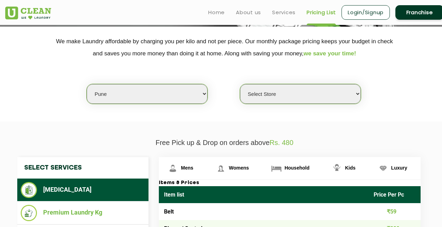 The image size is (442, 227). Describe the element at coordinates (221, 168) in the screenshot. I see `img: Womens` at that location.